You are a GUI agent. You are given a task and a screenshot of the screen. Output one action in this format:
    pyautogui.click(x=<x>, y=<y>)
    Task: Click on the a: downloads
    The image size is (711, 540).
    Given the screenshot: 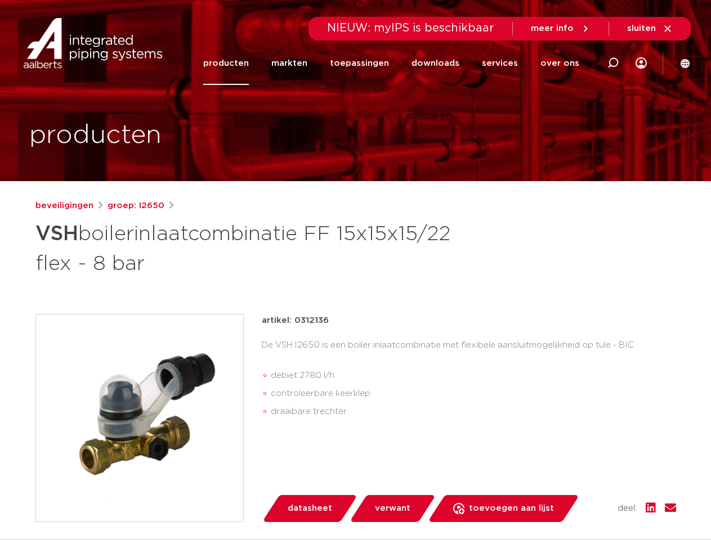 What is the action you would take?
    pyautogui.click(x=435, y=63)
    